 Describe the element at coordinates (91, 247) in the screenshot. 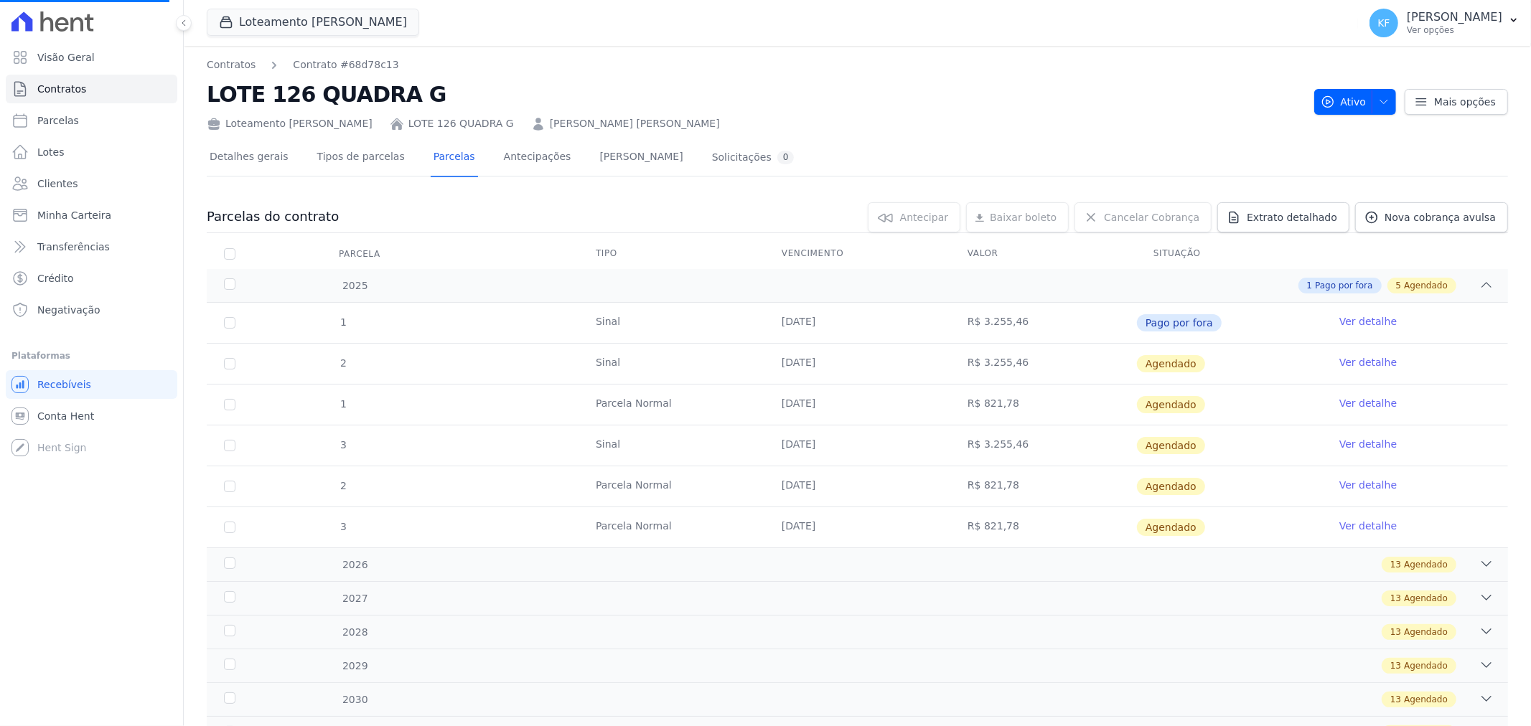

I see `a: Transferências` at that location.